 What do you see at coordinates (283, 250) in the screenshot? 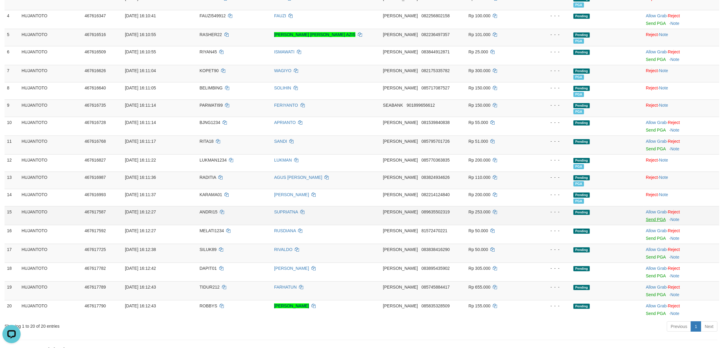
I see `a: RIVALDO` at bounding box center [283, 250].